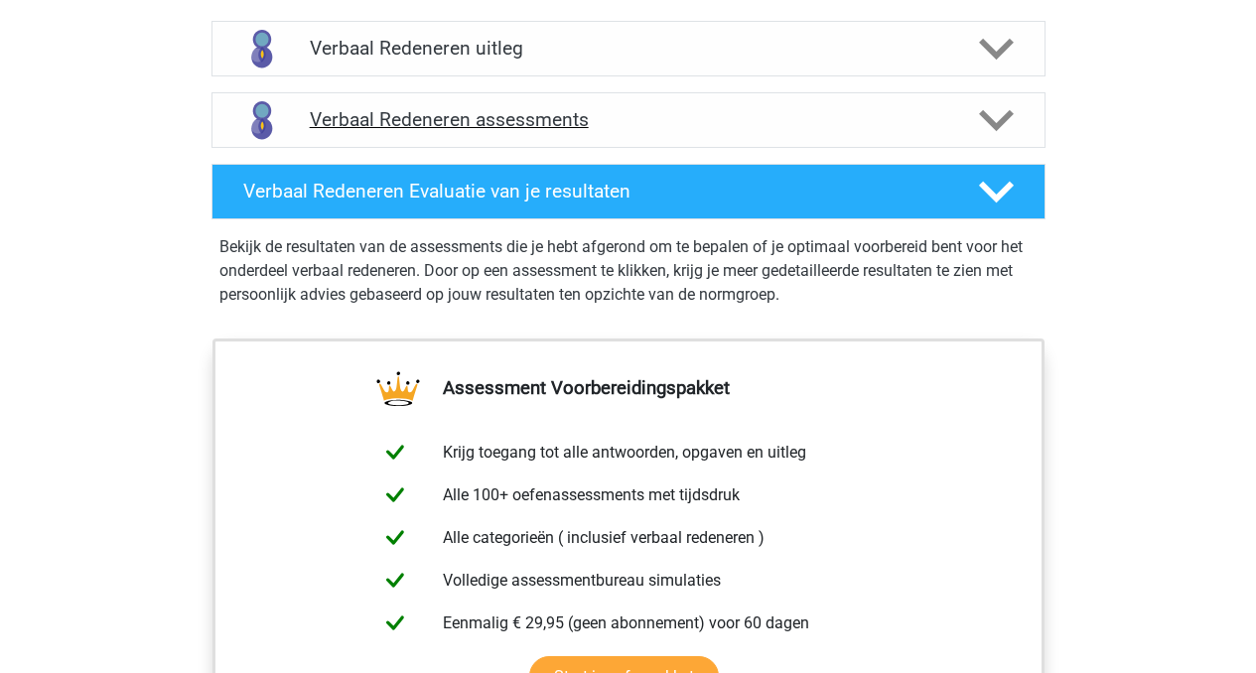  I want to click on h4: Verbaal Redeneren Evaluatie van je resultaten, so click(595, 191).